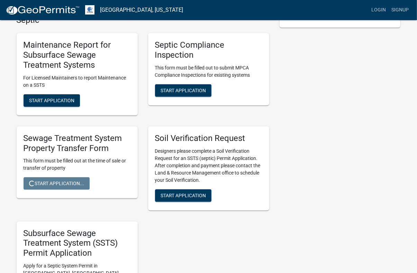 This screenshot has height=273, width=417. I want to click on p: This form must be filled out at the time of sale or transfer of property, so click(77, 165).